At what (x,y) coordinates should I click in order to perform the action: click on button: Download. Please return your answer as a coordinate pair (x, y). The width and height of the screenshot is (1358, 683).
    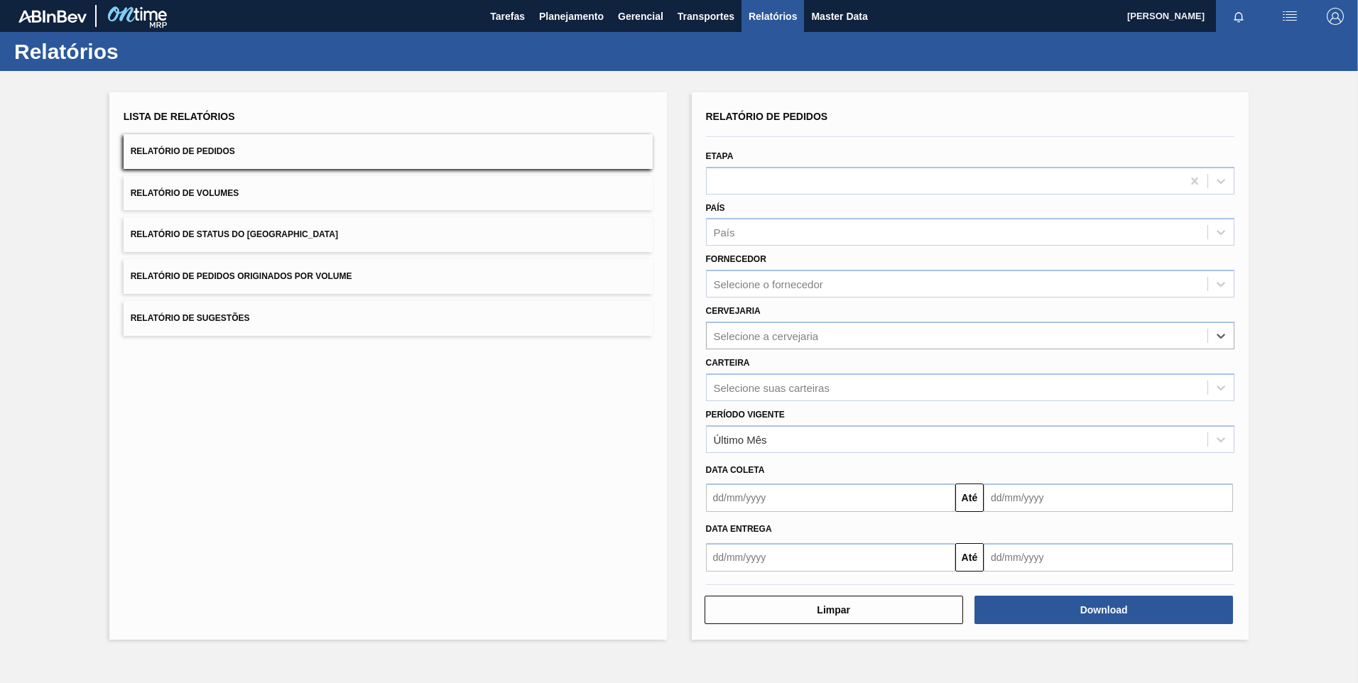
    Looking at the image, I should click on (1103, 610).